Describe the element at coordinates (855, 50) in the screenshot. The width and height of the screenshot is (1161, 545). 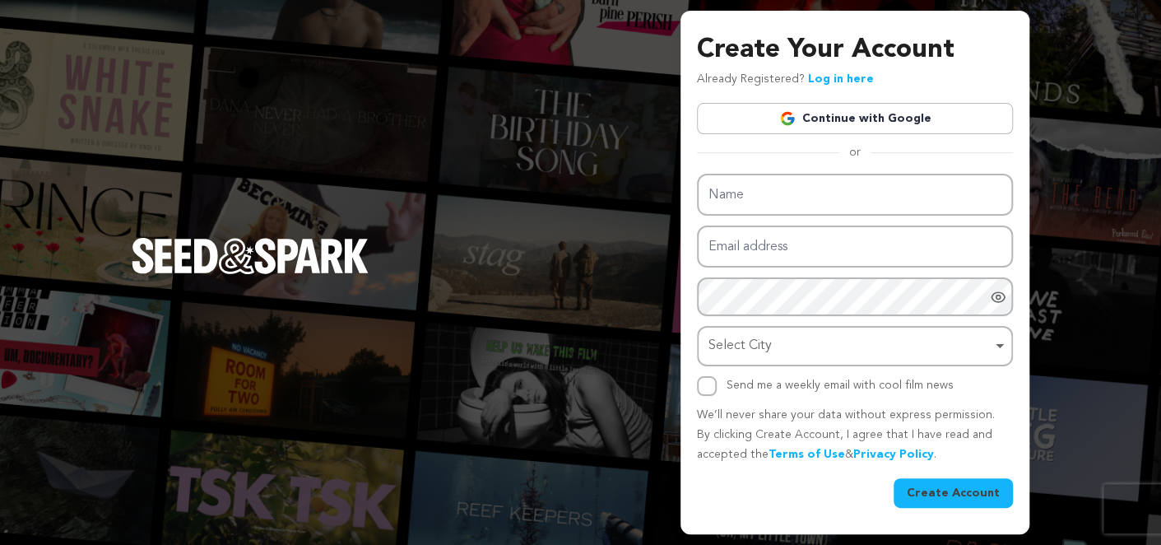
I see `h3: Create Your Account` at that location.